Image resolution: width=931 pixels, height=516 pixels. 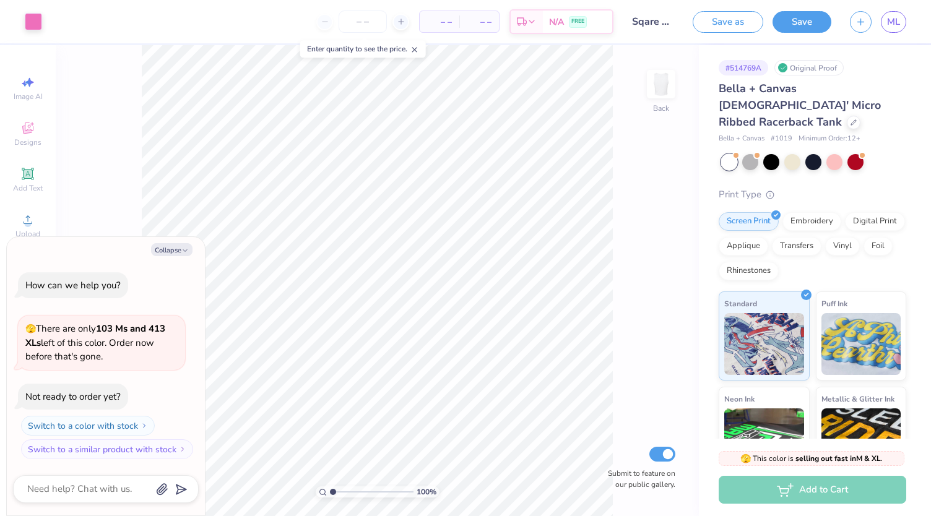 I want to click on div: # 514769A, so click(x=743, y=67).